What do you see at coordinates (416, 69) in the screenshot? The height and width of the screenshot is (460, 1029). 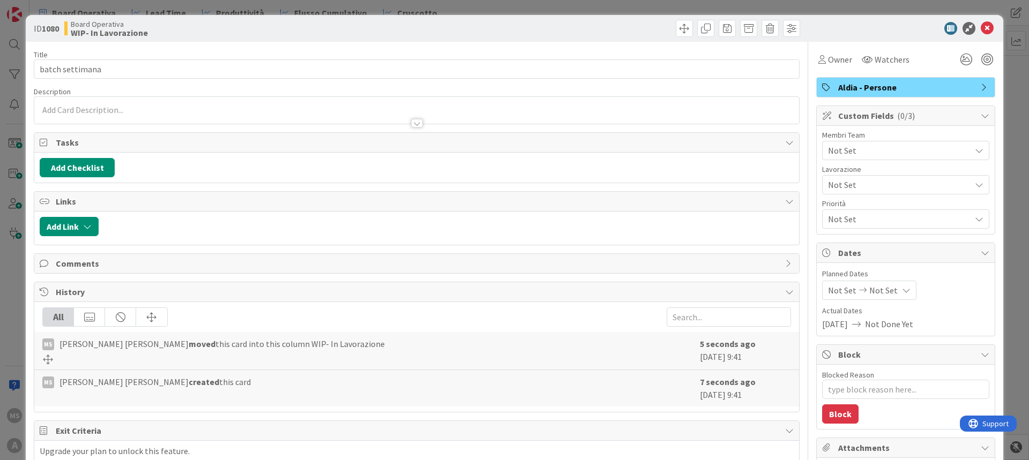 I see `input: type card name here...` at bounding box center [416, 69].